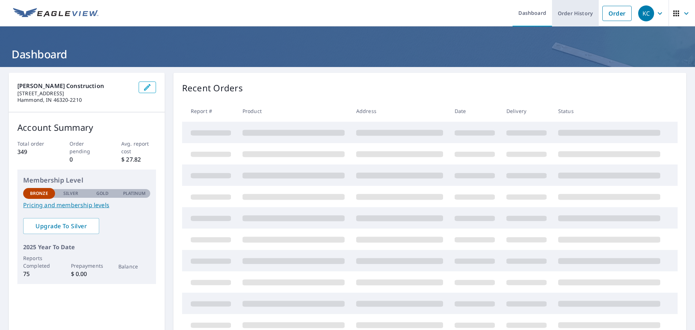 Image resolution: width=695 pixels, height=330 pixels. What do you see at coordinates (35, 143) in the screenshot?
I see `p: Total order` at bounding box center [35, 143].